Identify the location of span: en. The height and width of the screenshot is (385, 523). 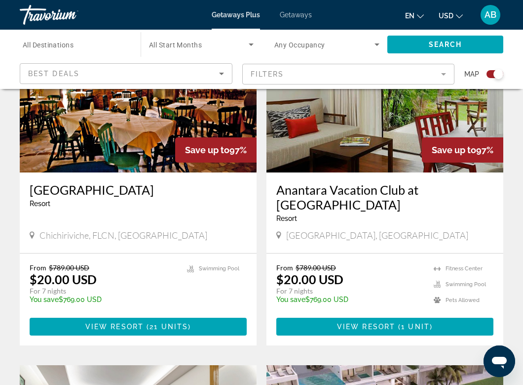
(410, 16).